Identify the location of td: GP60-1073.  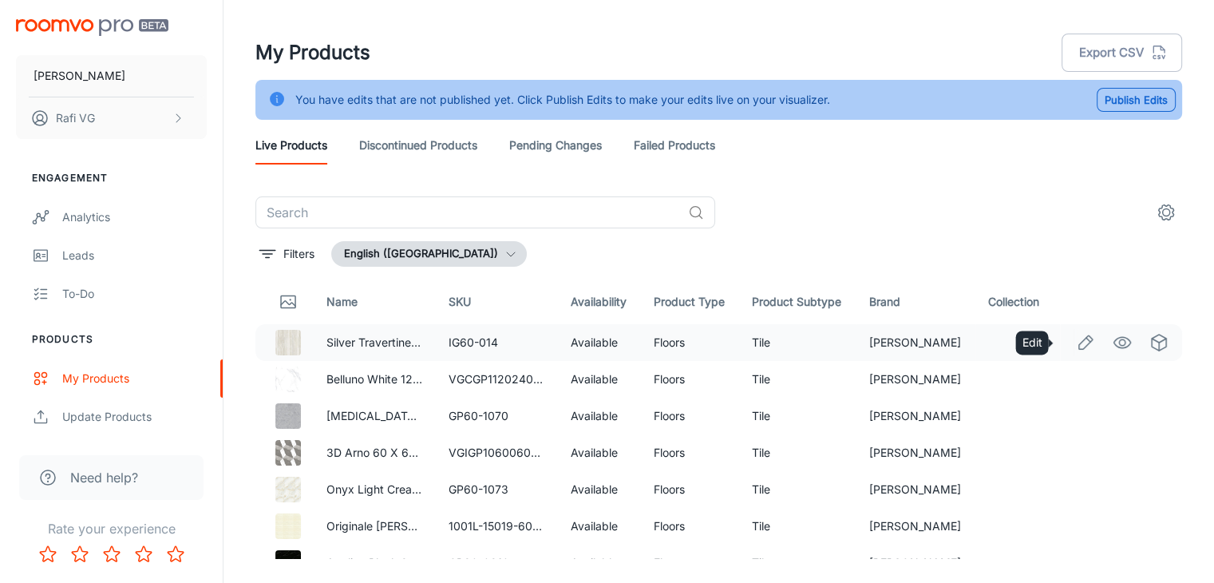
(496, 489).